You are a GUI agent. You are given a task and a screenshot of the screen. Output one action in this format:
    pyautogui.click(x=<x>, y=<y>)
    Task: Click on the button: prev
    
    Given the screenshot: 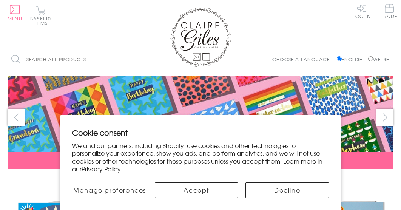 What is the action you would take?
    pyautogui.click(x=16, y=117)
    